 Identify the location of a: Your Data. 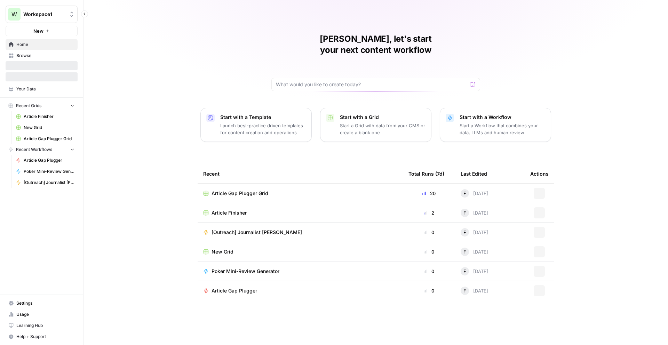
(41, 89).